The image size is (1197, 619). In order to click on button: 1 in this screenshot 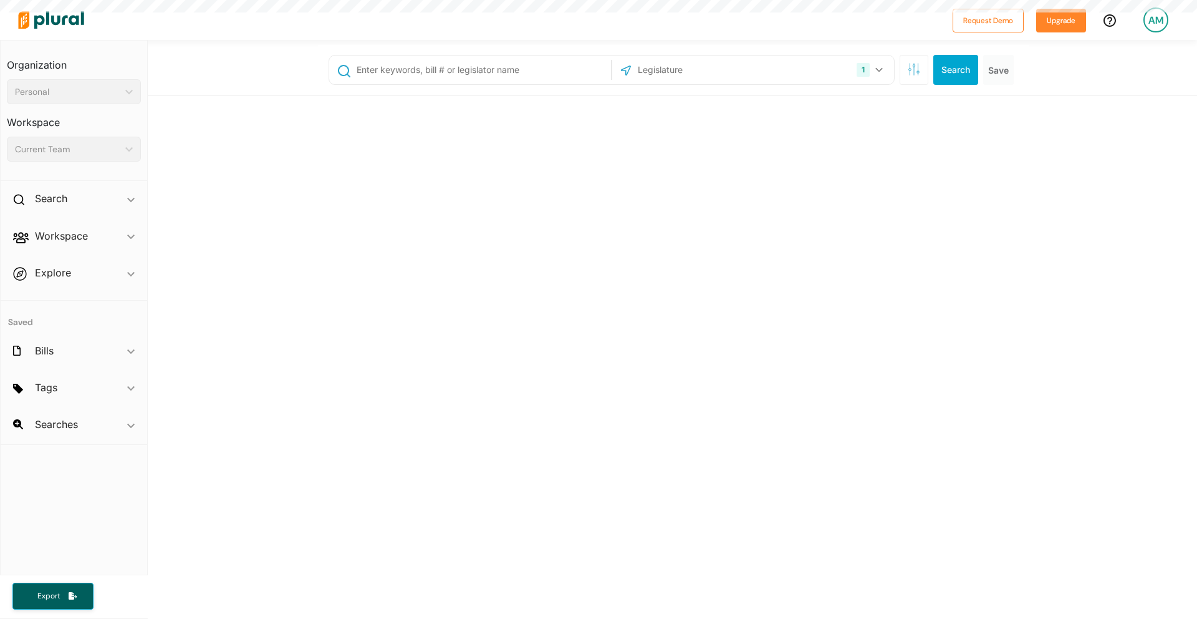, I will do `click(871, 70)`.